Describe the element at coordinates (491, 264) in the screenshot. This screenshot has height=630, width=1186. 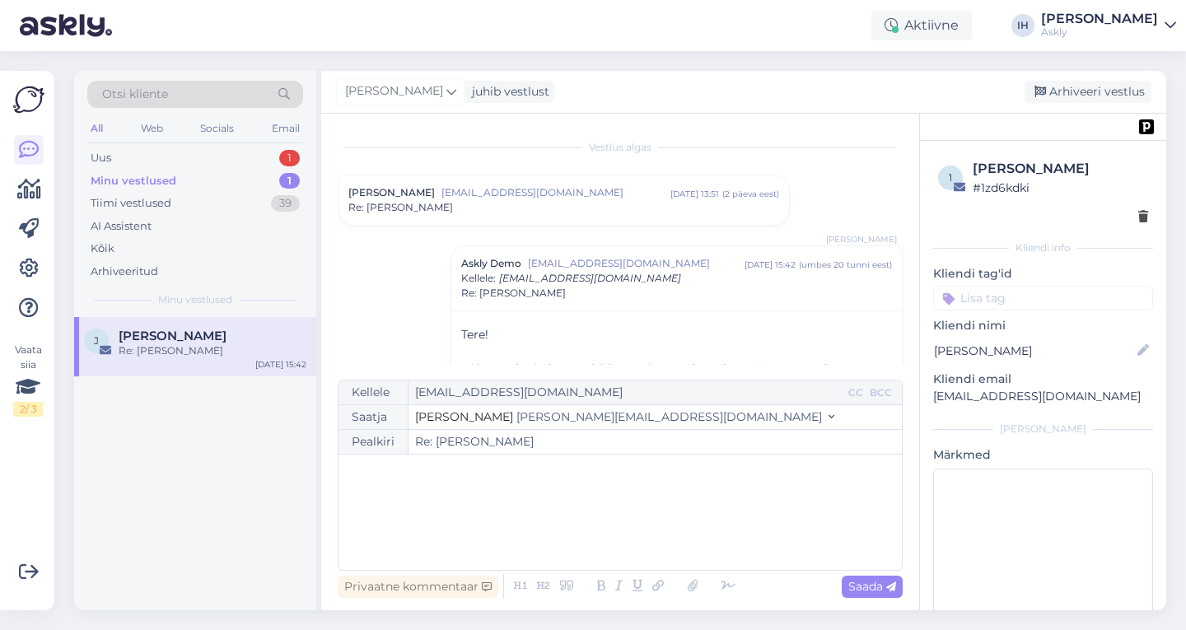
I see `span: Askly Demo` at that location.